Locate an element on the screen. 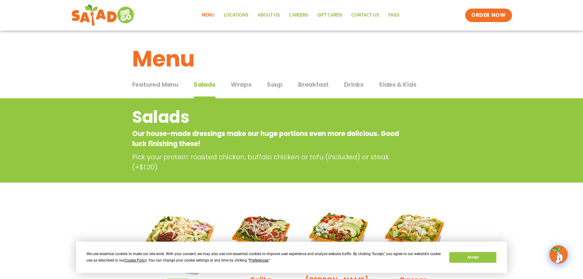 Image resolution: width=583 pixels, height=279 pixels. div: Tabbed content is located at coordinates (292, 88).